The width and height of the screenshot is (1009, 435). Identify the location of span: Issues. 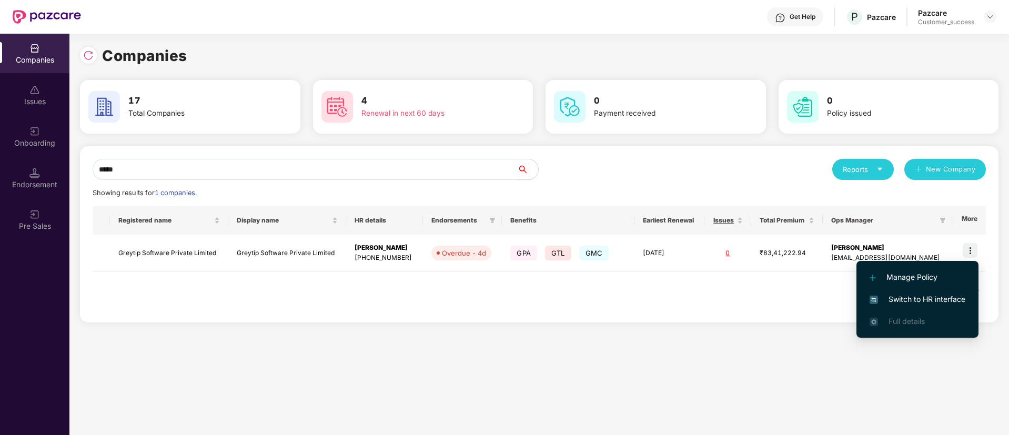
(724, 220).